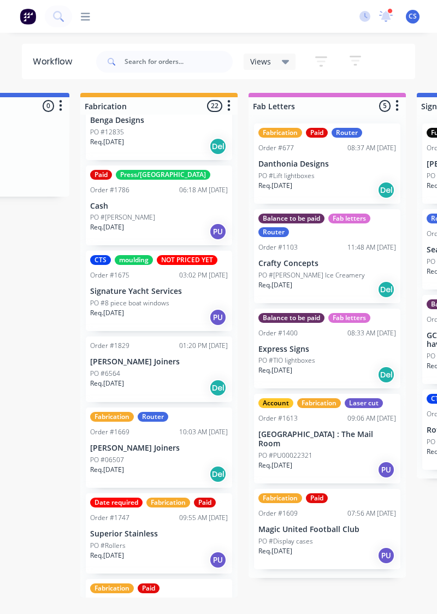  What do you see at coordinates (287, 360) in the screenshot?
I see `p: PO #TIO lightboxes` at bounding box center [287, 360].